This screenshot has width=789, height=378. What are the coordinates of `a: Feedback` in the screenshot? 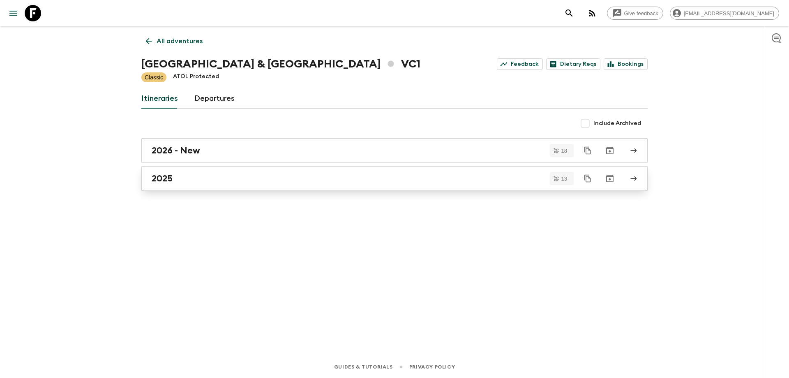 It's located at (520, 64).